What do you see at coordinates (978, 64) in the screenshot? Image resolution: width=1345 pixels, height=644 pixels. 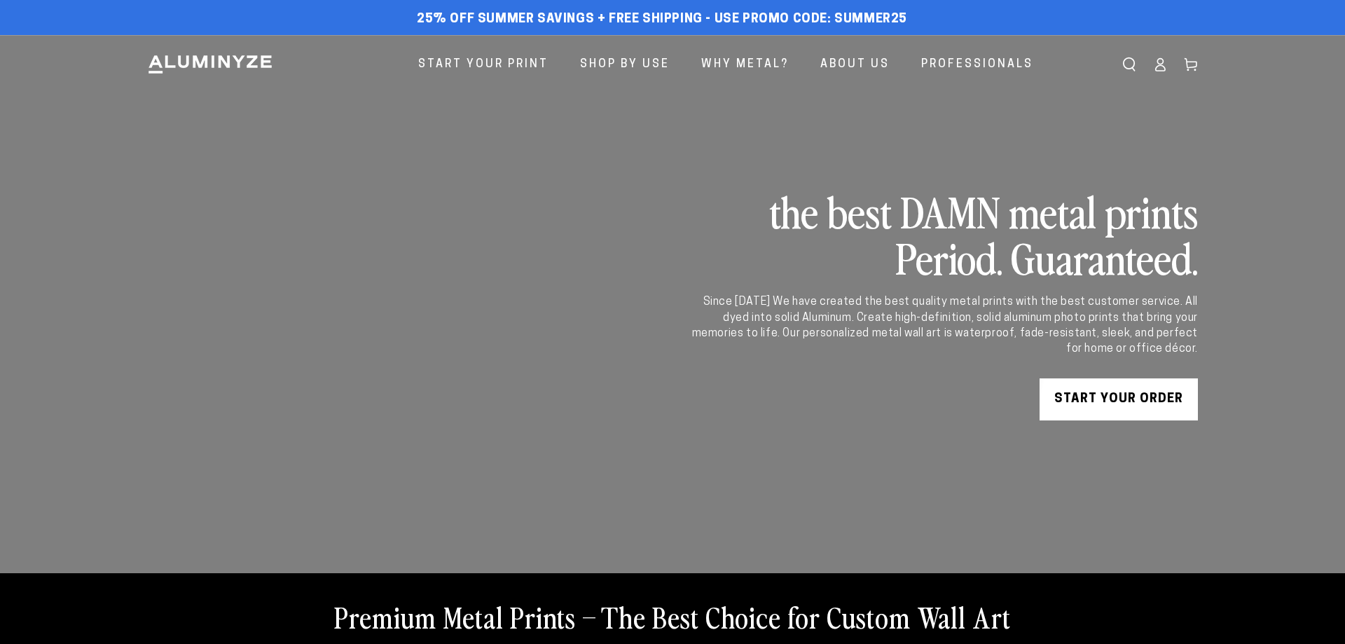 I see `a: Professionals` at bounding box center [978, 64].